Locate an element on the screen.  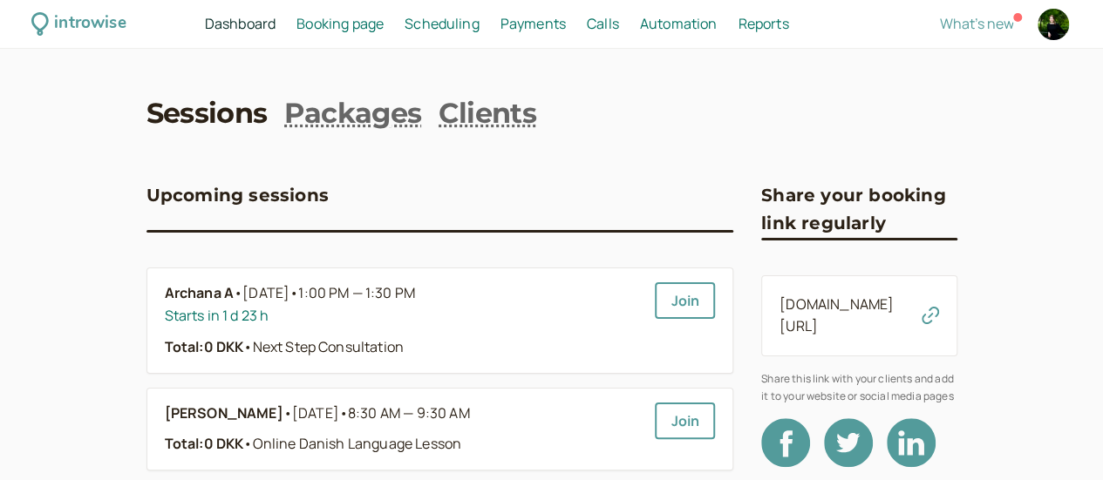
a: Clients is located at coordinates (487, 113).